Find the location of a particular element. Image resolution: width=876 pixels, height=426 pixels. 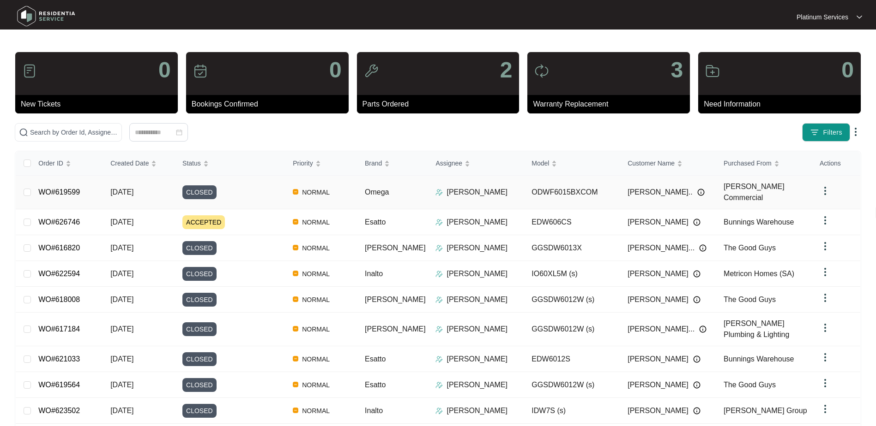

th: Model is located at coordinates (572, 163).